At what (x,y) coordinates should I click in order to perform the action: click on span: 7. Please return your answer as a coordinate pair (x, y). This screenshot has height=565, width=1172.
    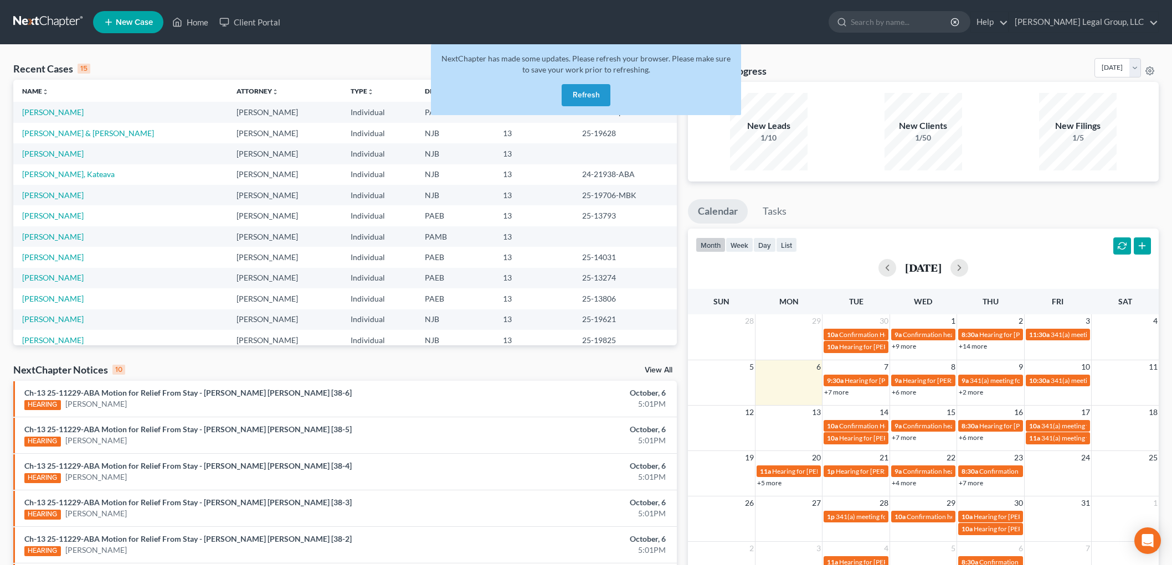
    Looking at the image, I should click on (1088, 549).